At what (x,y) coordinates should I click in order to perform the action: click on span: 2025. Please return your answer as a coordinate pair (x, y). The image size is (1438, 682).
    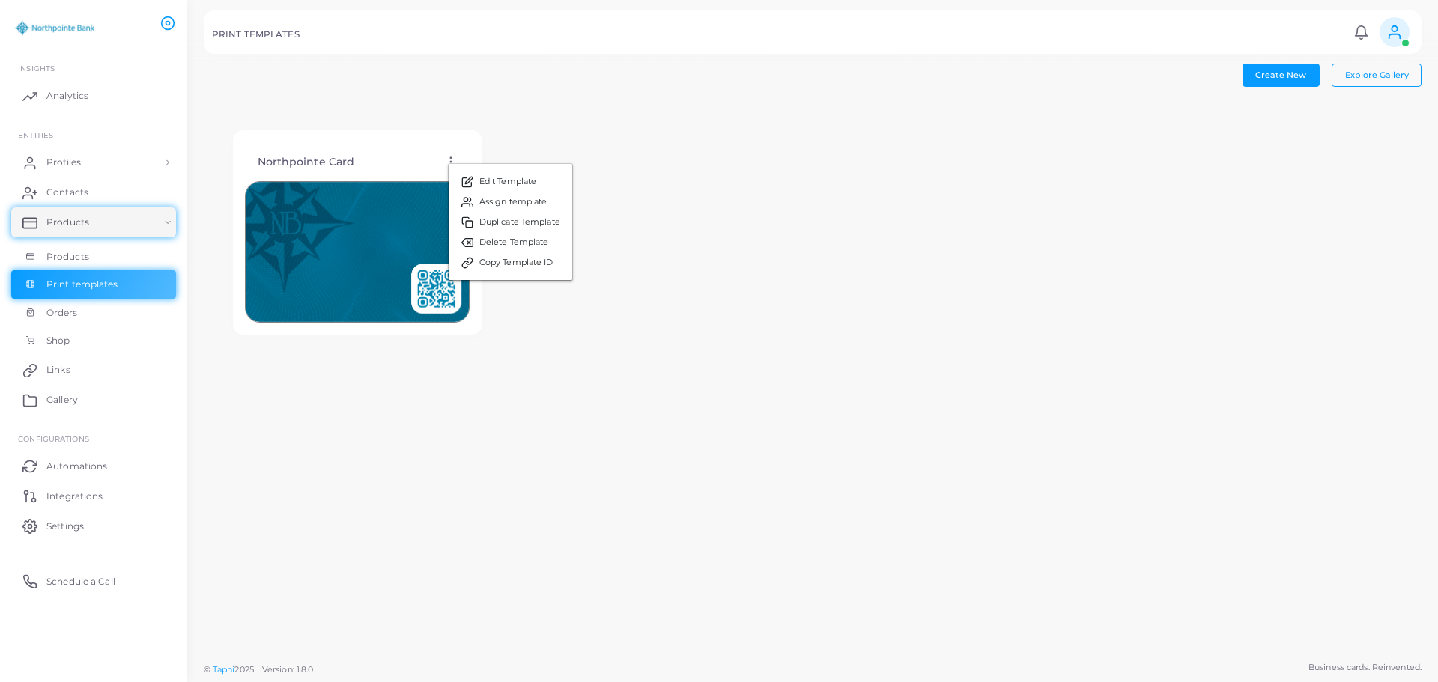
    Looking at the image, I should click on (243, 669).